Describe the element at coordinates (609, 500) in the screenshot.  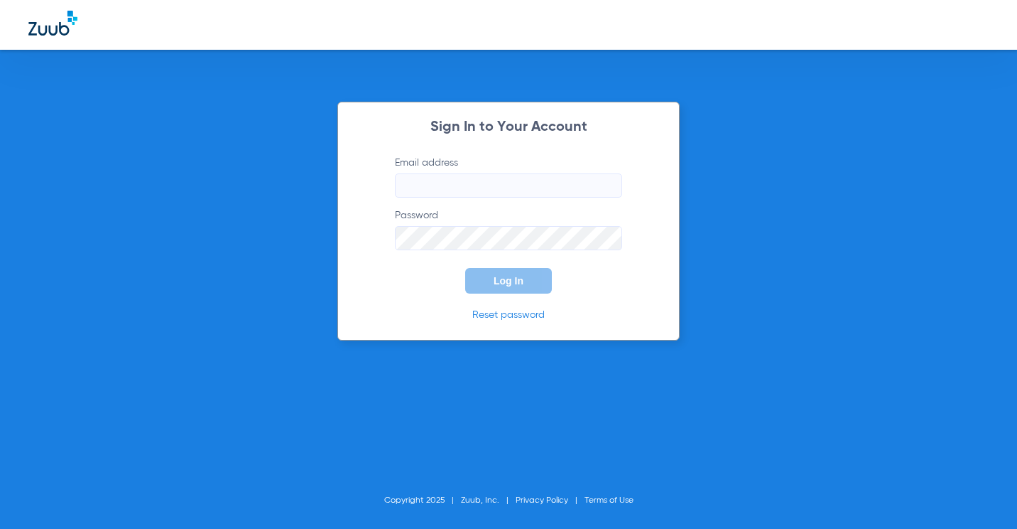
I see `a: Terms of Use` at that location.